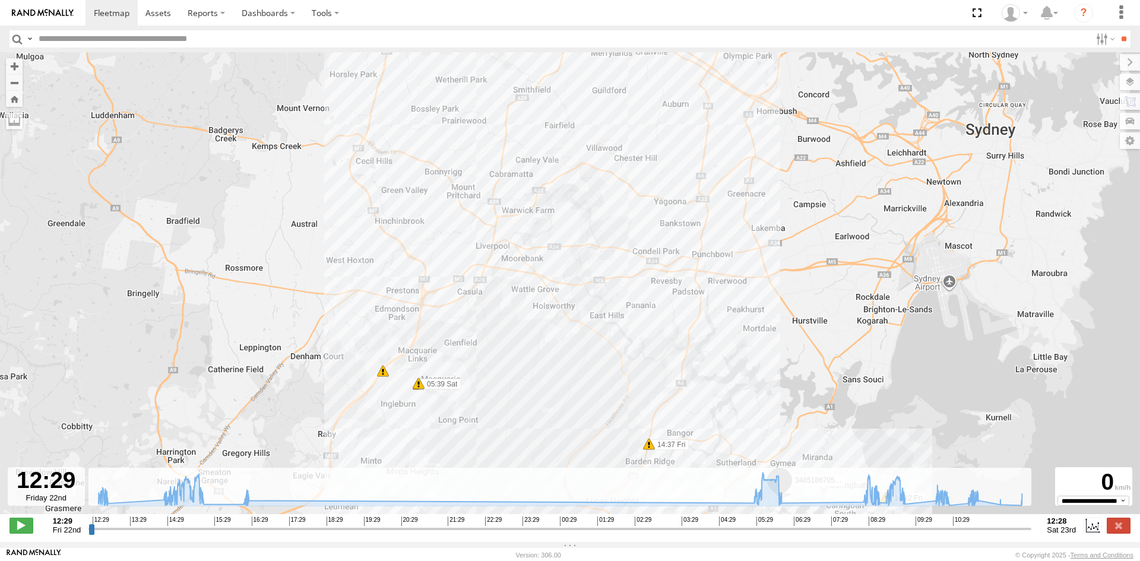 This screenshot has width=1140, height=561. Describe the element at coordinates (568, 521) in the screenshot. I see `span: 00:29` at that location.